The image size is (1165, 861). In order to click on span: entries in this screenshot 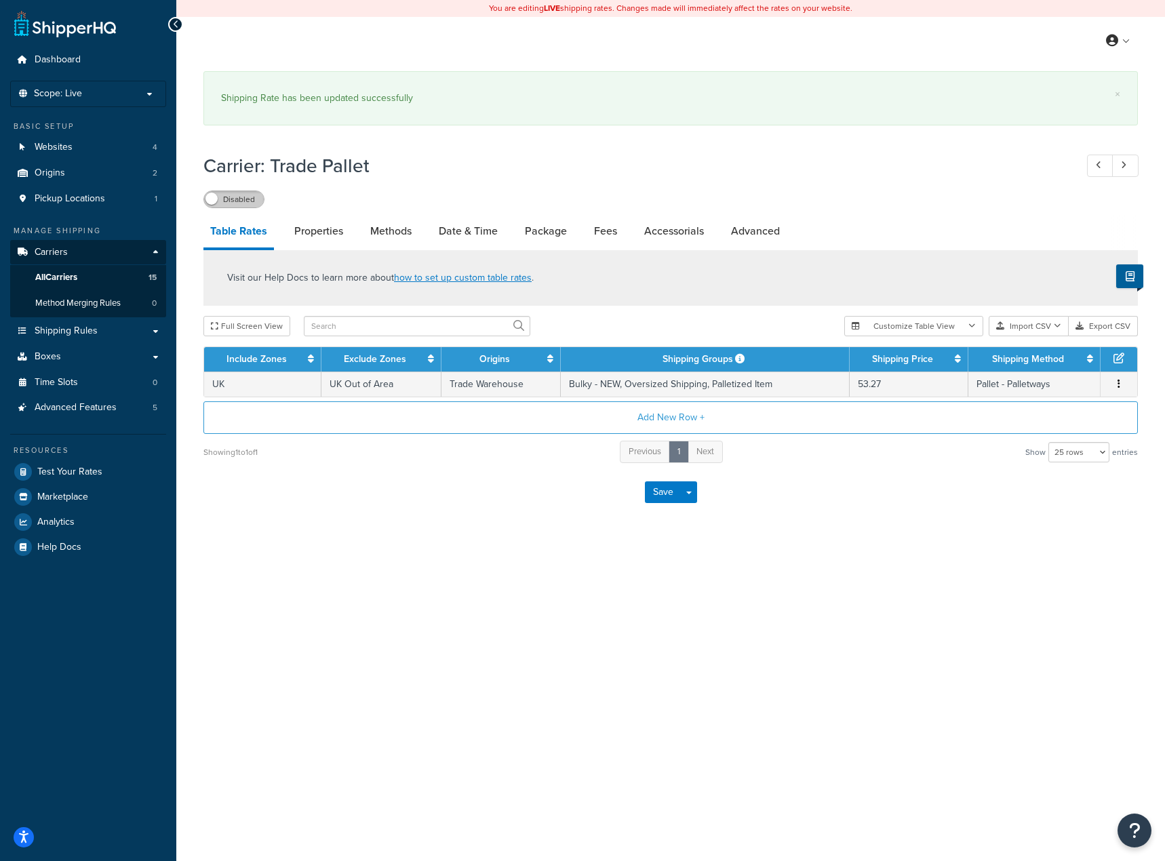, I will do `click(1125, 452)`.